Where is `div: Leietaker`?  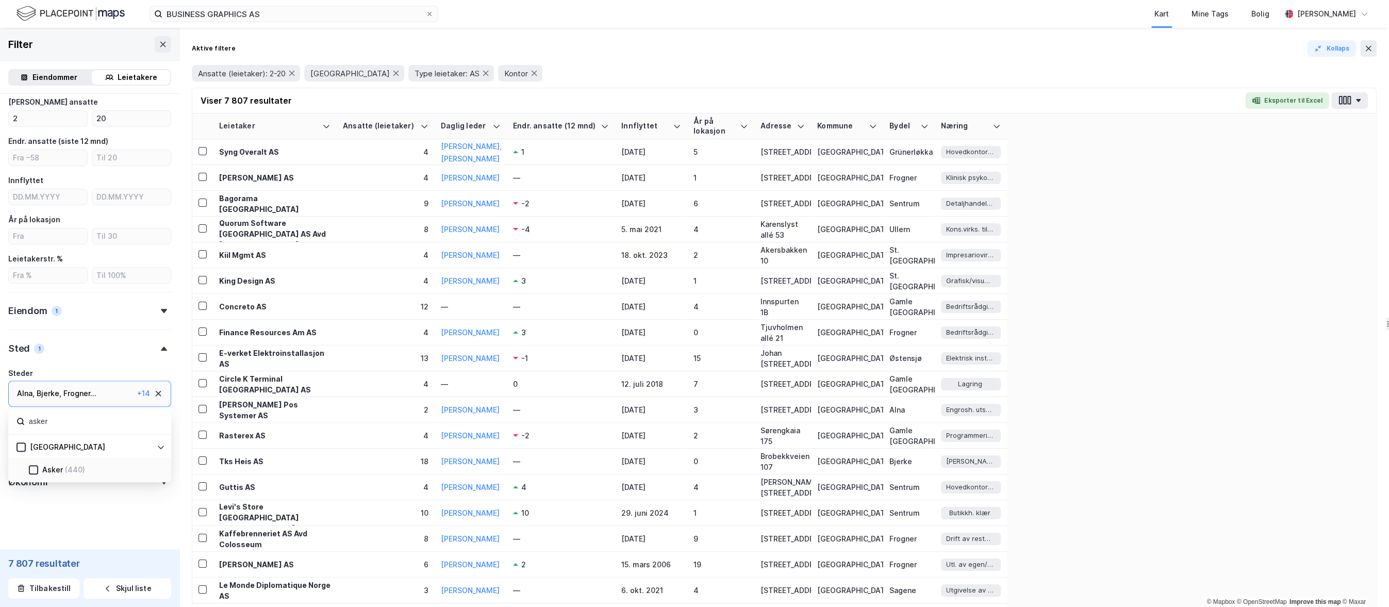
div: Leietaker is located at coordinates (269, 126).